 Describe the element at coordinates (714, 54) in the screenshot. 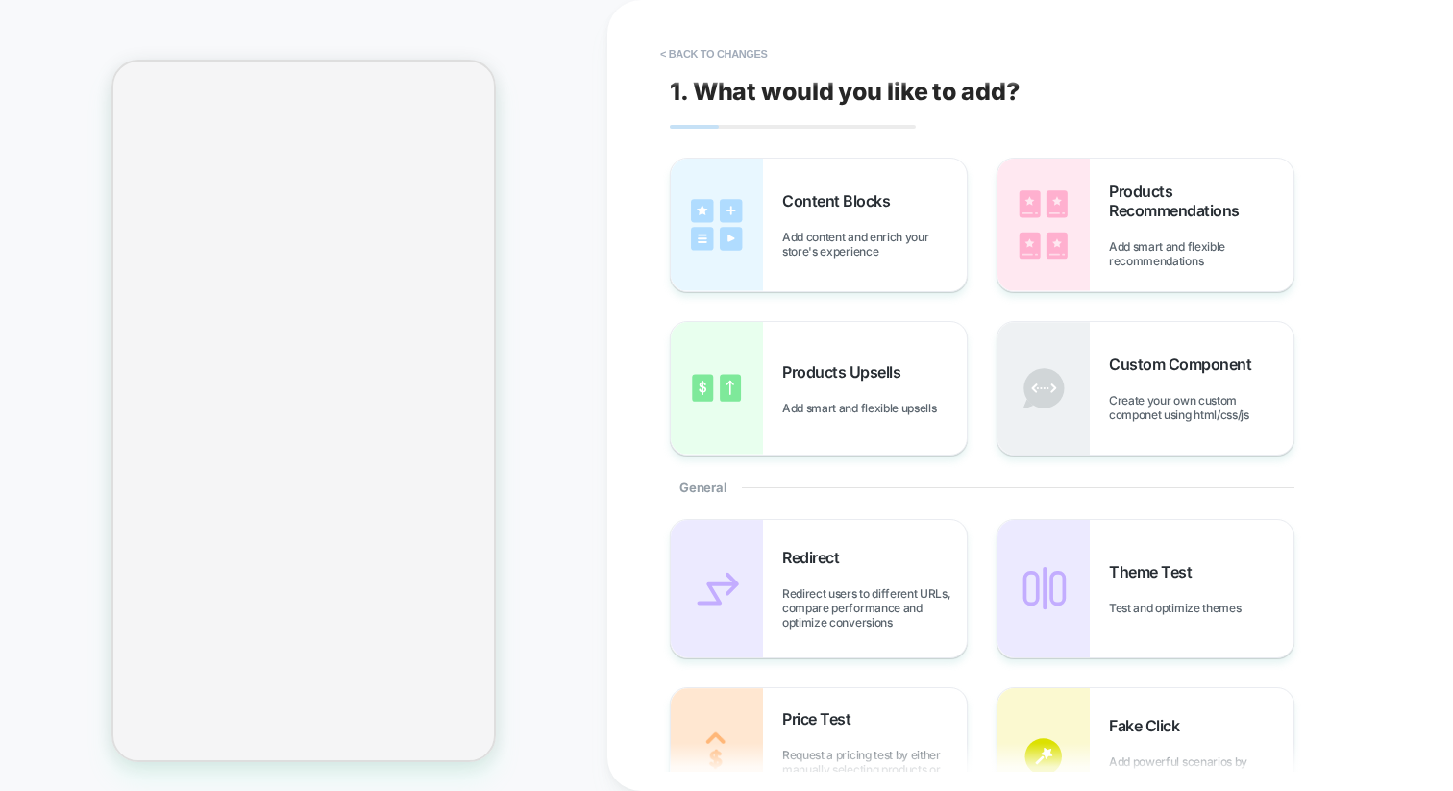

I see `button: < Back to changes` at that location.